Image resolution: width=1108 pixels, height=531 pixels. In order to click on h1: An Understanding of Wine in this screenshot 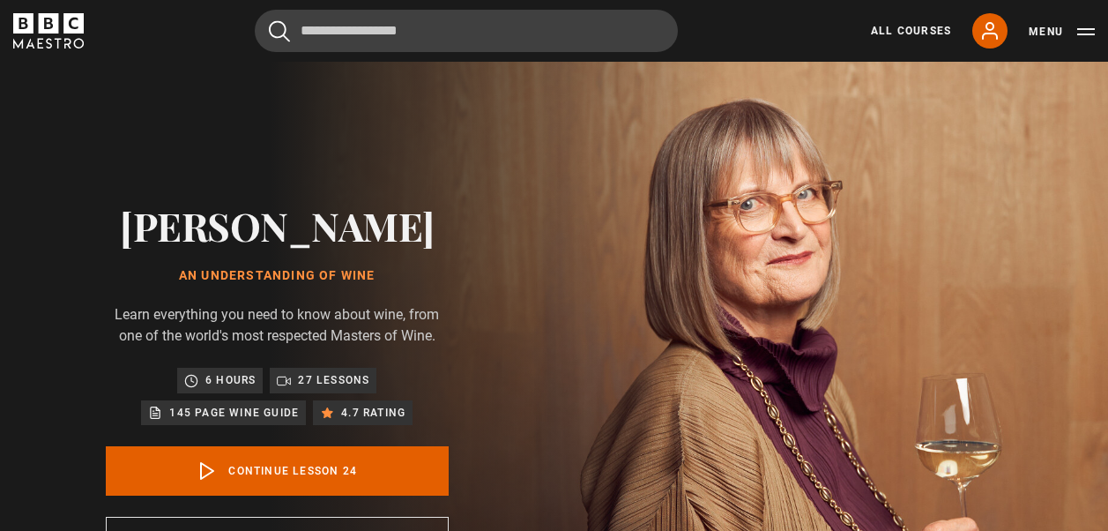, I will do `click(277, 276)`.